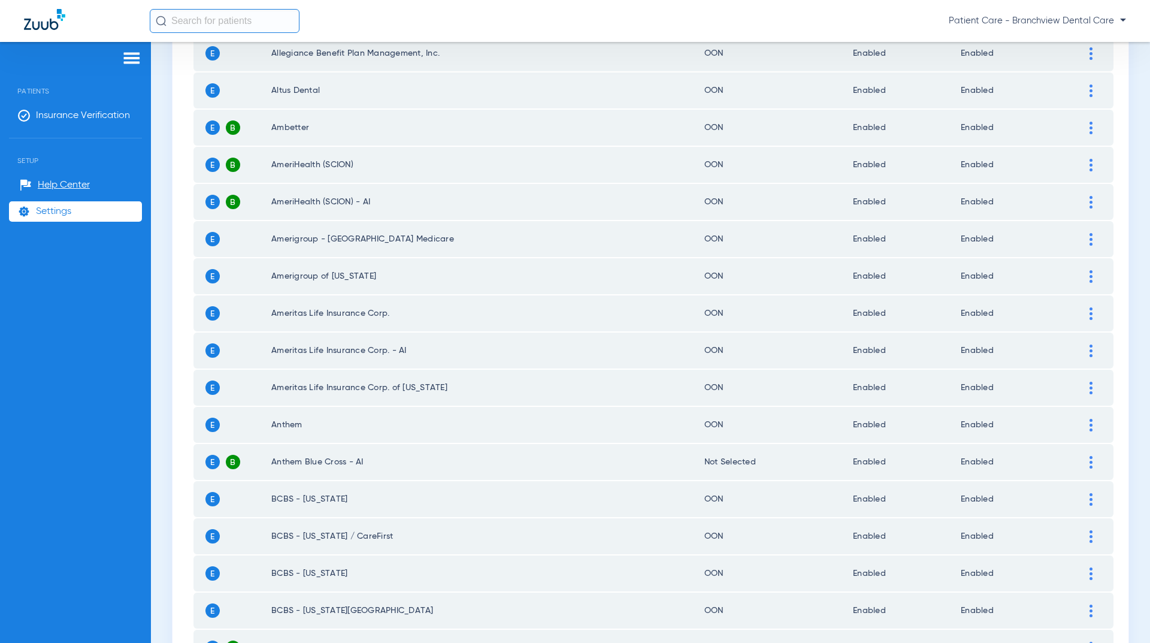  What do you see at coordinates (487, 165) in the screenshot?
I see `td: AmeriHealth (SCION)` at bounding box center [487, 165].